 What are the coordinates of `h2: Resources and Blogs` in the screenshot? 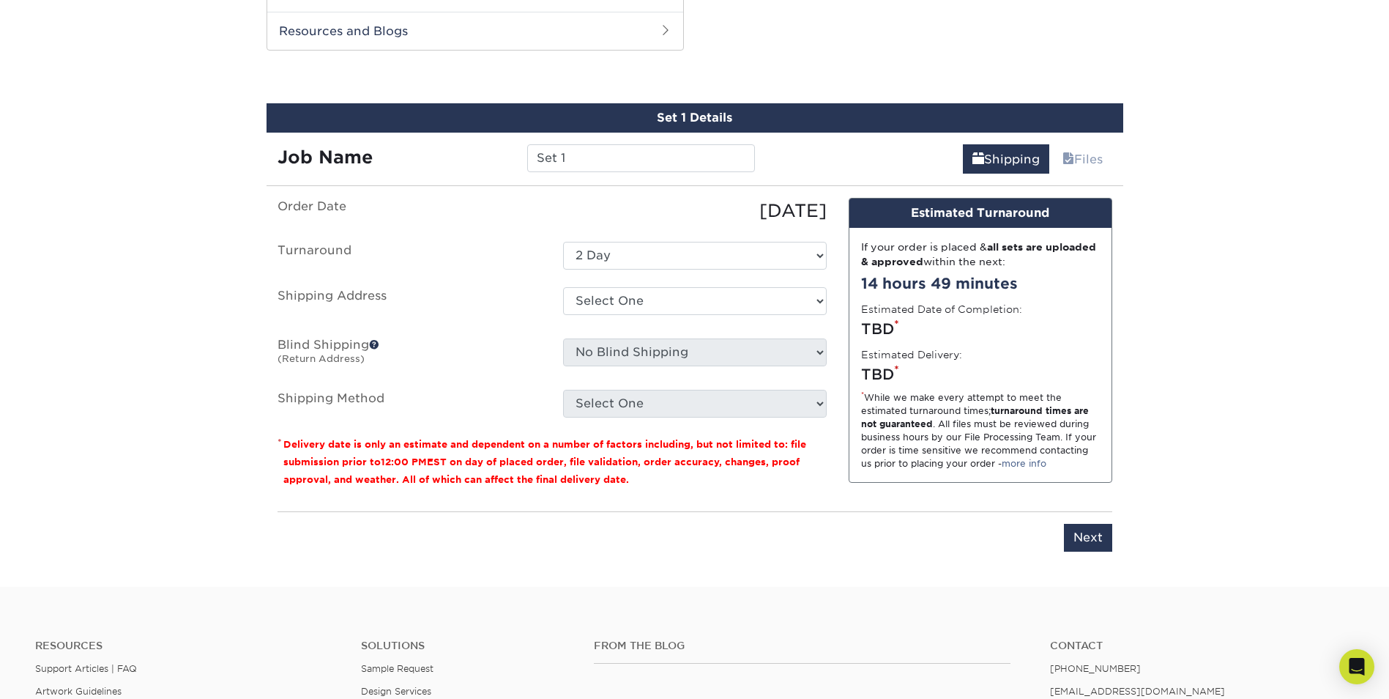 It's located at (475, 31).